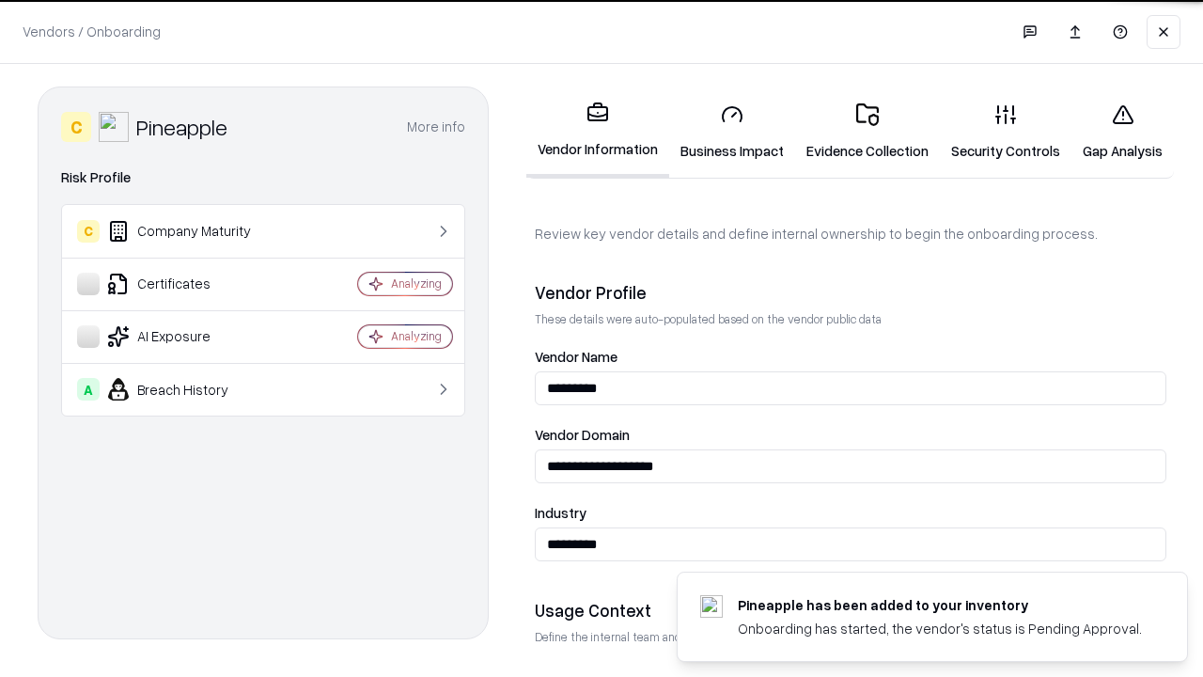 This screenshot has width=1203, height=677. I want to click on p: Define the internal team and reason for using this vendor. This helps assess business relevance a..., so click(850, 636).